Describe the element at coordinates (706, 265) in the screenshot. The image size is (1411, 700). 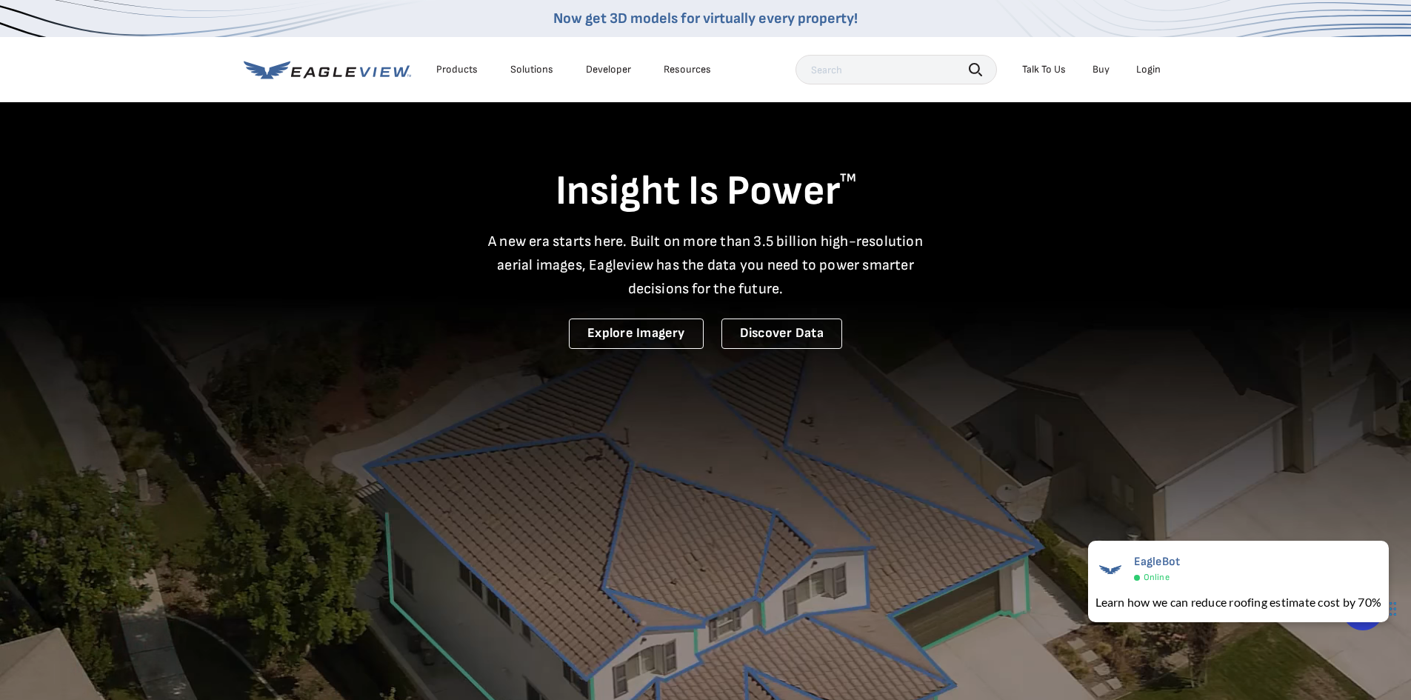
I see `p: A new era starts here. Built on more than 3.5 billion high-resolution aerial images, Eagleview ha...` at that location.